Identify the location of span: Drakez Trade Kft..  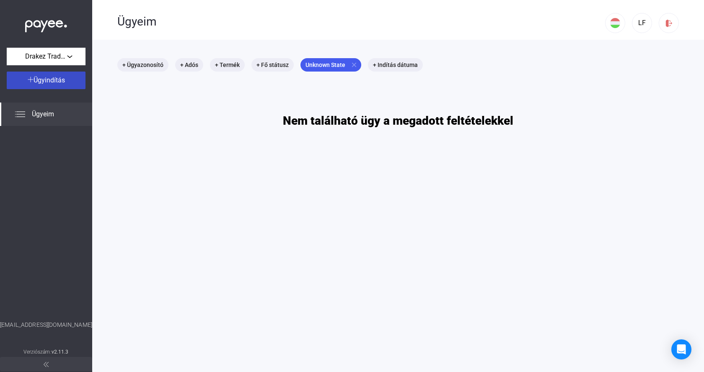
(46, 57).